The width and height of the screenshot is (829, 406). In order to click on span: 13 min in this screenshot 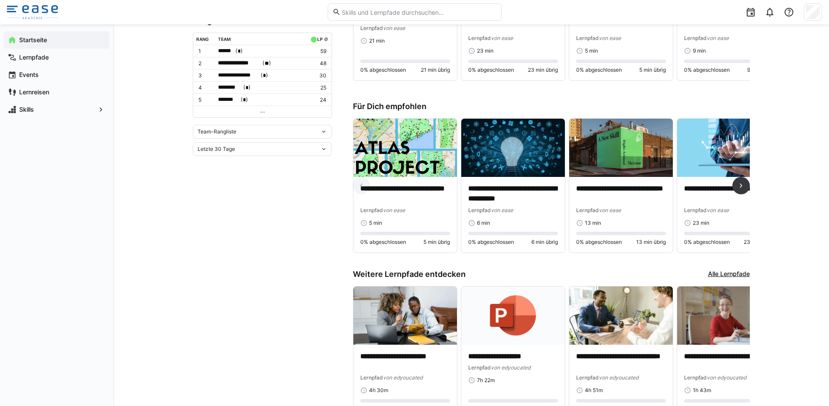, I will do `click(592, 223)`.